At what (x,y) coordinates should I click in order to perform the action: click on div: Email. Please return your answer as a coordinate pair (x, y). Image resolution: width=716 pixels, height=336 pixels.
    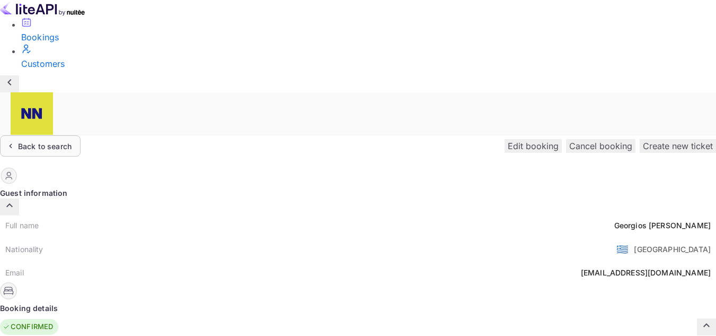
    Looking at the image, I should click on (14, 272).